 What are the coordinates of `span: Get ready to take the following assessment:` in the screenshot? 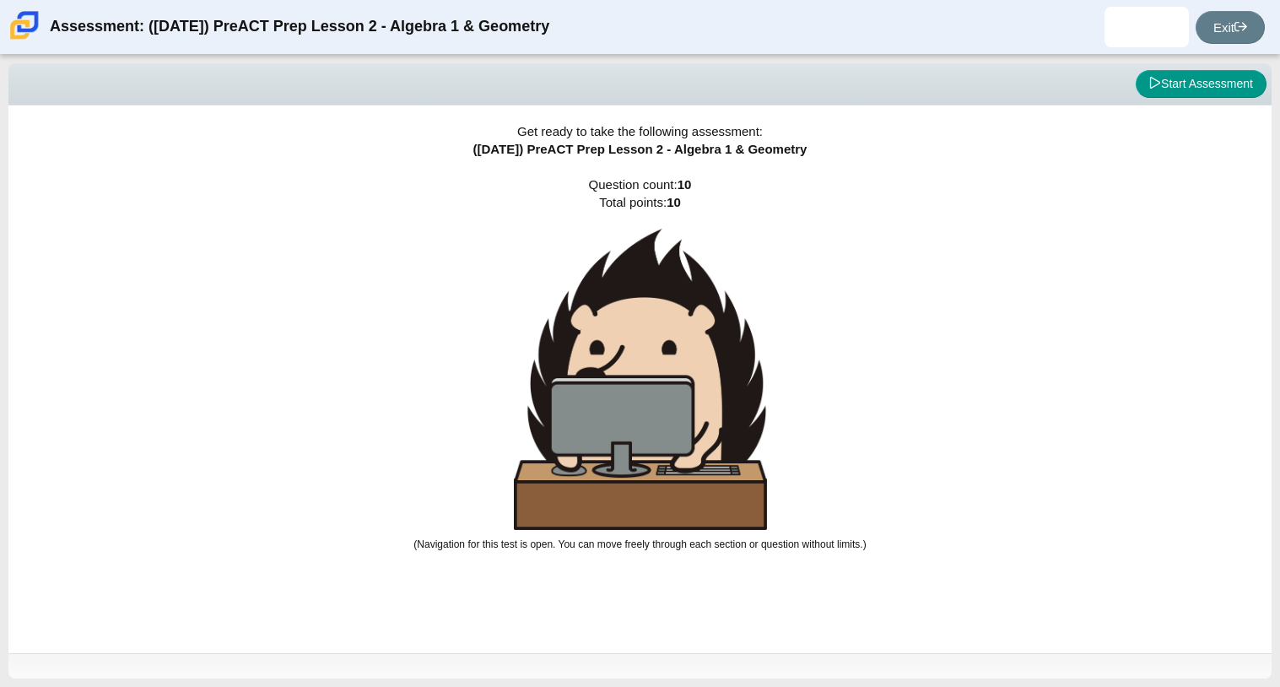 It's located at (640, 131).